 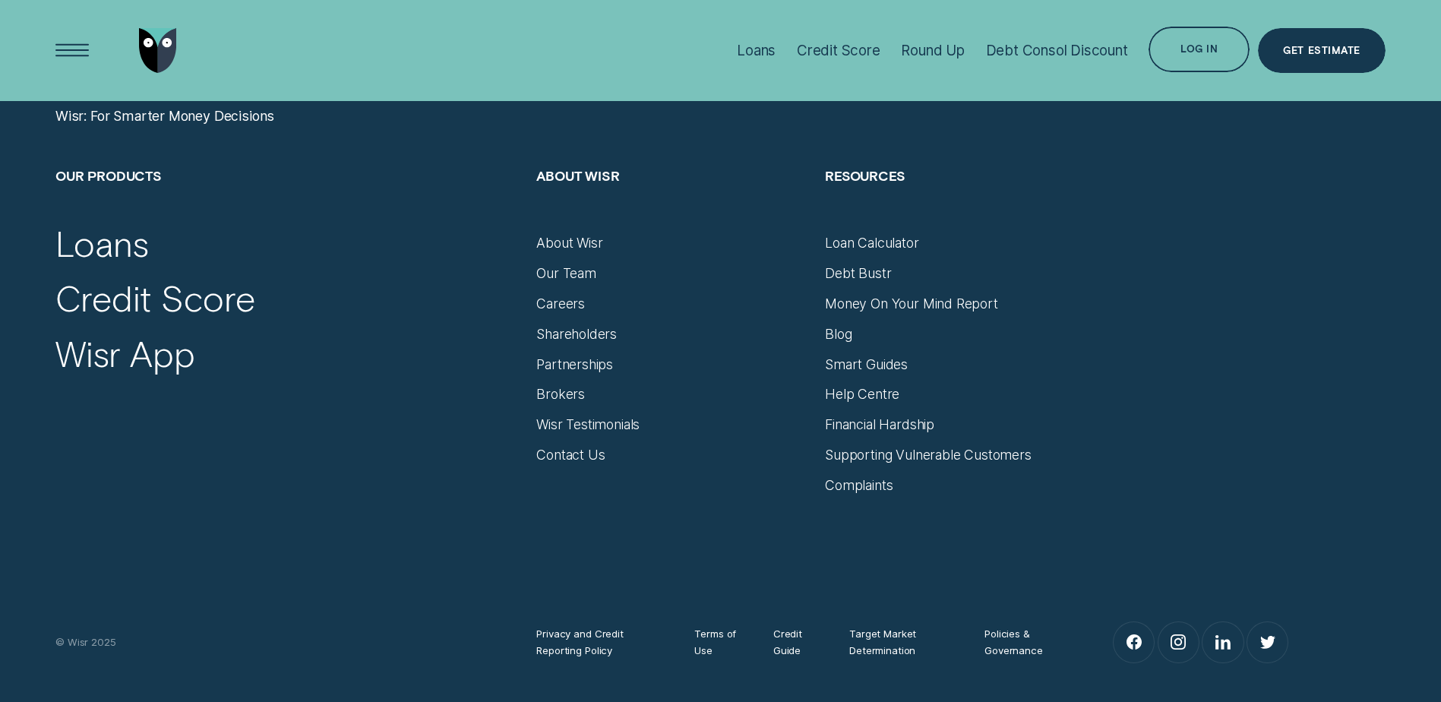 I want to click on a: Financial Hardship, so click(x=880, y=425).